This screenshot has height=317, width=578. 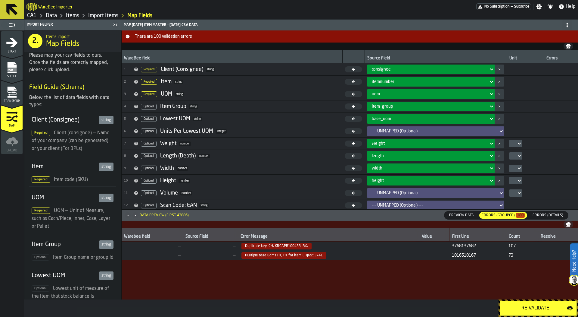 What do you see at coordinates (166, 82) in the screenshot?
I see `div: Item` at bounding box center [166, 82].